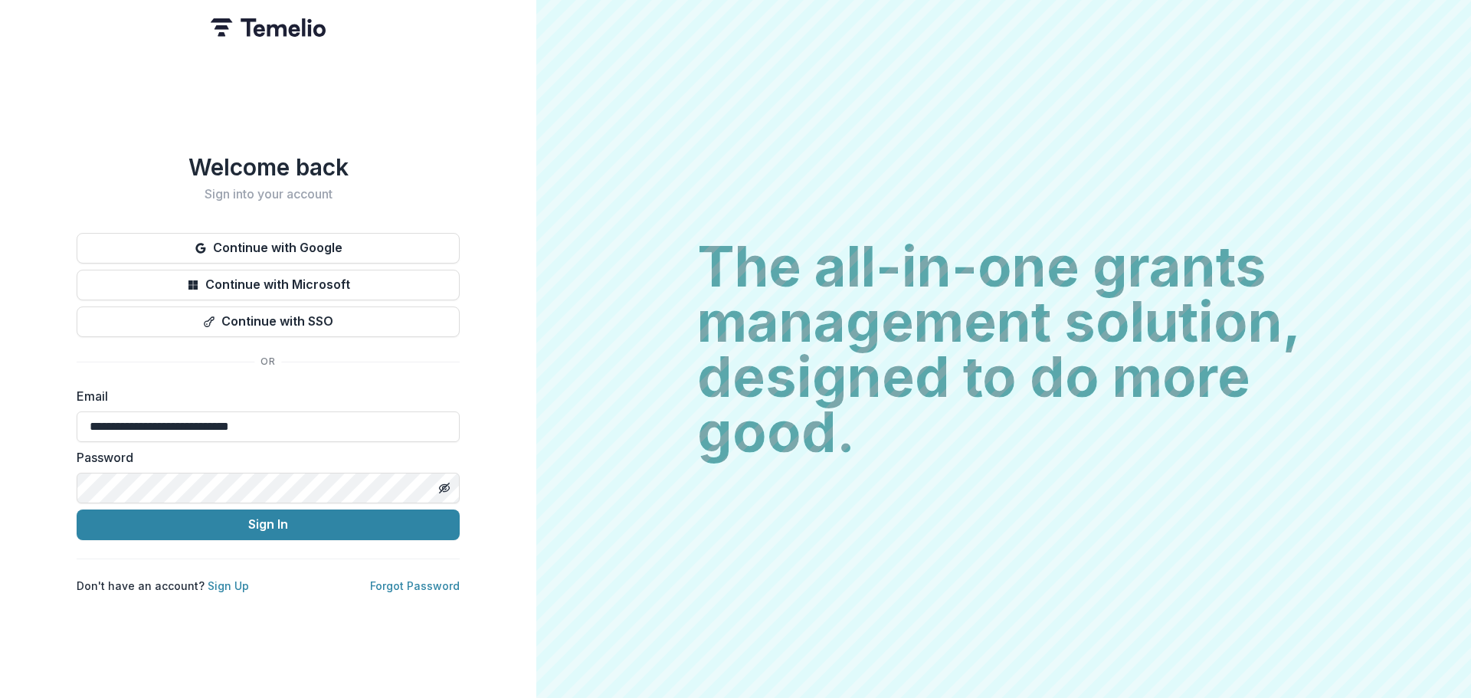 The height and width of the screenshot is (698, 1471). Describe the element at coordinates (264, 457) in the screenshot. I see `label: Password` at that location.